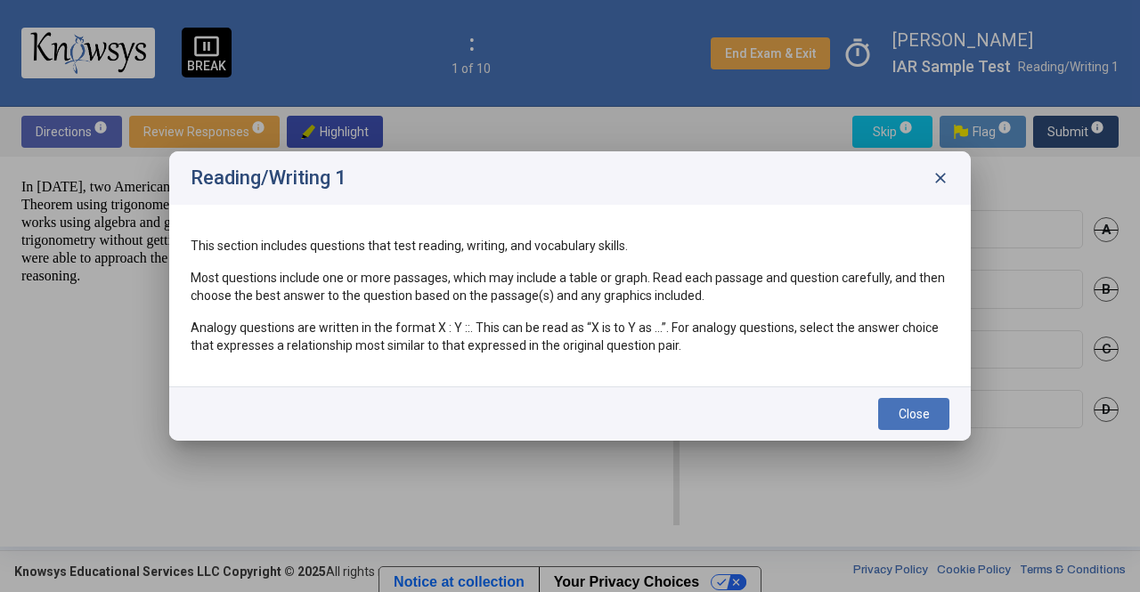 The height and width of the screenshot is (592, 1140). What do you see at coordinates (570, 287) in the screenshot?
I see `p: Most questions include one or more passages, which may include a table or graph. Read each passag...` at bounding box center [570, 287].